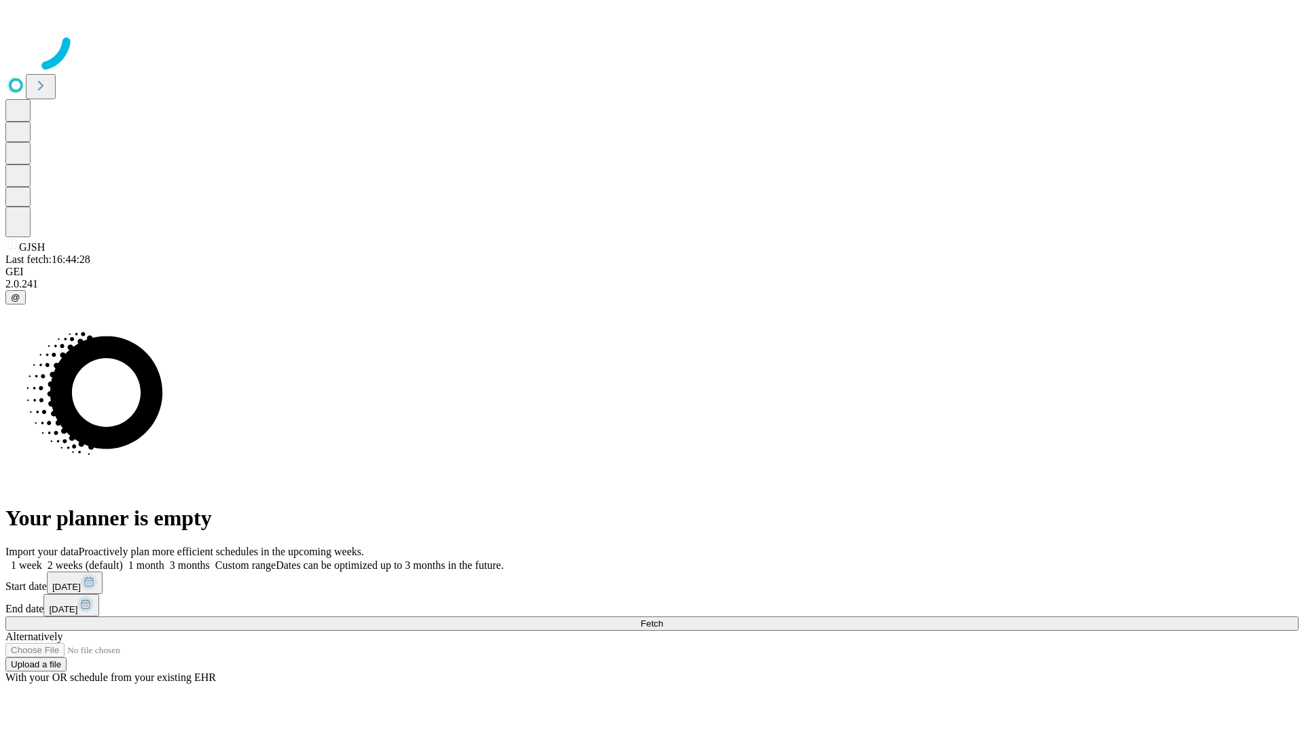 The height and width of the screenshot is (734, 1304). What do you see at coordinates (652, 284) in the screenshot?
I see `div: 2.0.241` at bounding box center [652, 284].